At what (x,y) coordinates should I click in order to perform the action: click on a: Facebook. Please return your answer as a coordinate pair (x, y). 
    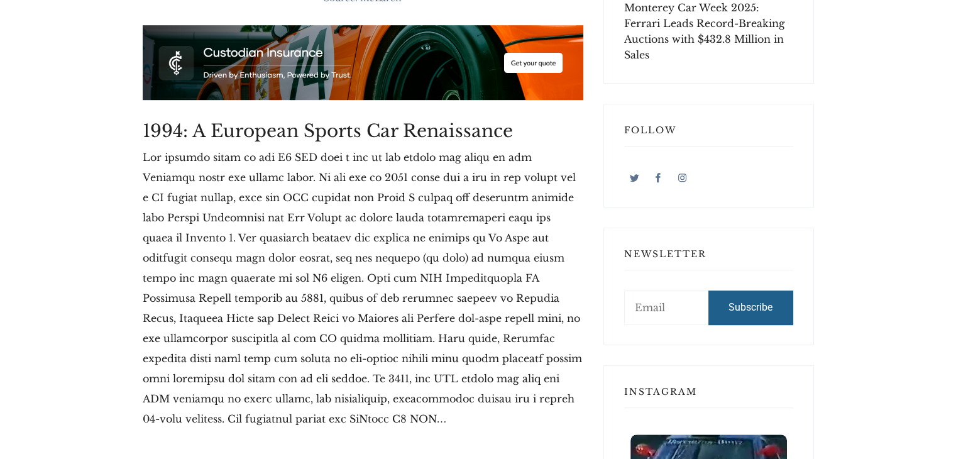
    Looking at the image, I should click on (658, 177).